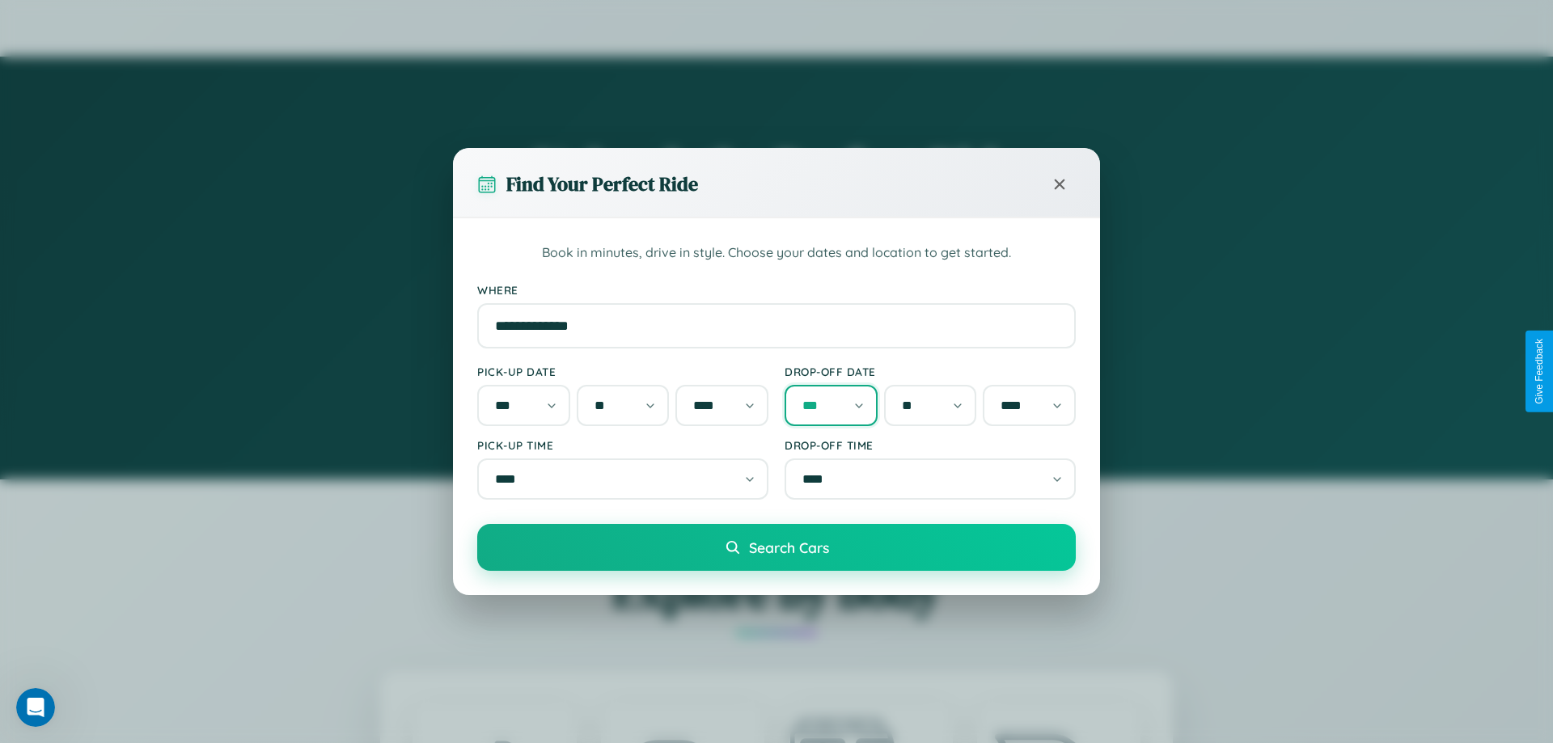 The height and width of the screenshot is (743, 1553). Describe the element at coordinates (777, 290) in the screenshot. I see `label: Where` at that location.